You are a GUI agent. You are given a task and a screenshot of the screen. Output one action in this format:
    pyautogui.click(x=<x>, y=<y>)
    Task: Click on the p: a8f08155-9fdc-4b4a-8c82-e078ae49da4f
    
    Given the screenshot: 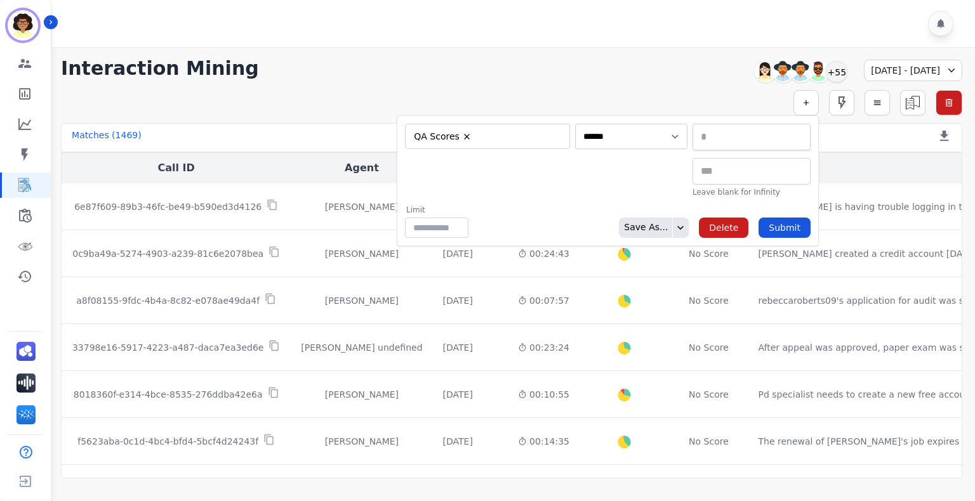 What is the action you would take?
    pyautogui.click(x=168, y=301)
    